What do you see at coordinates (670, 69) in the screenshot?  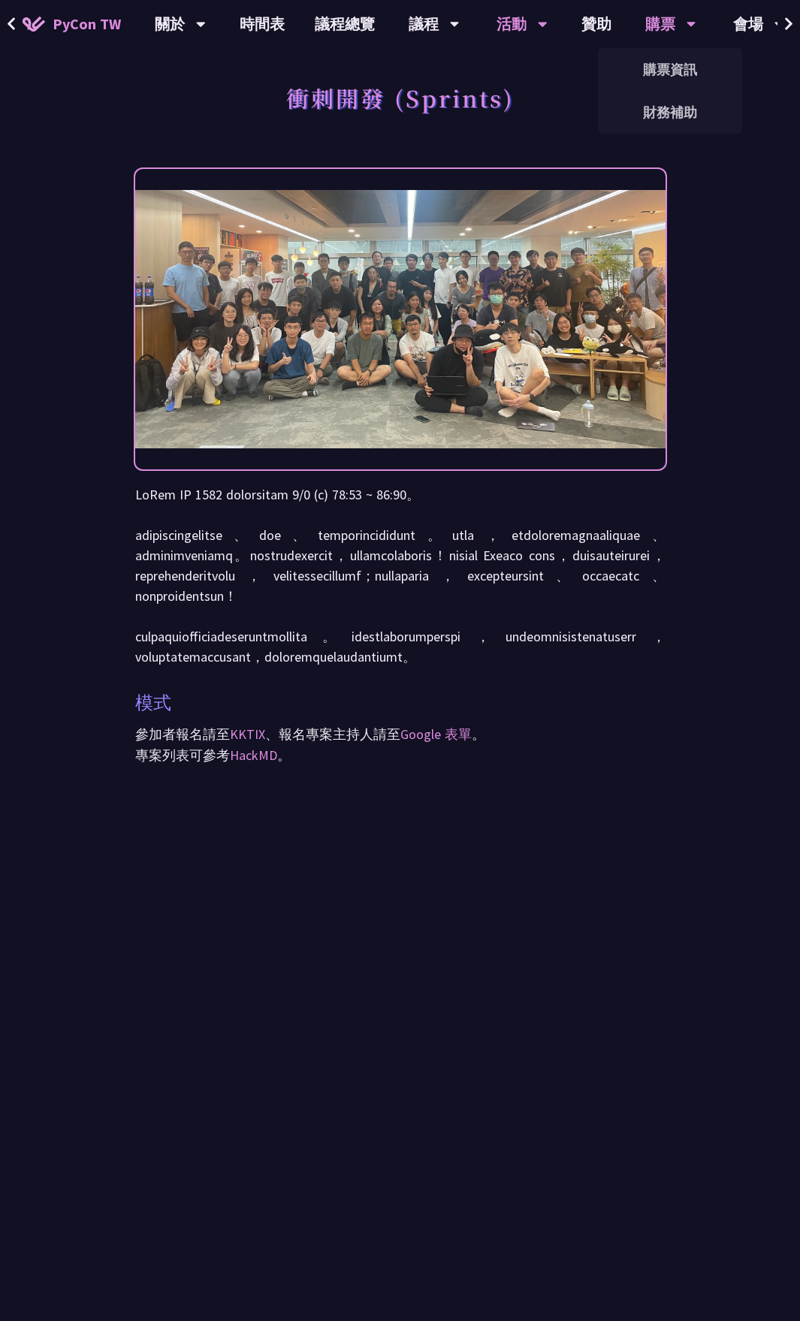 I see `a: 購票資訊` at bounding box center [670, 69].